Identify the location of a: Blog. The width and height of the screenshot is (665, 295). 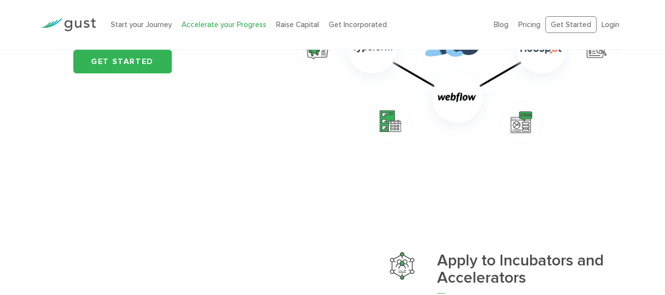
(501, 25).